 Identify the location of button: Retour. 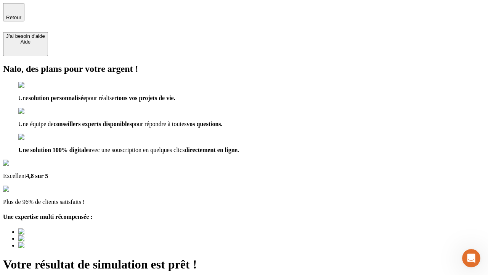
(14, 12).